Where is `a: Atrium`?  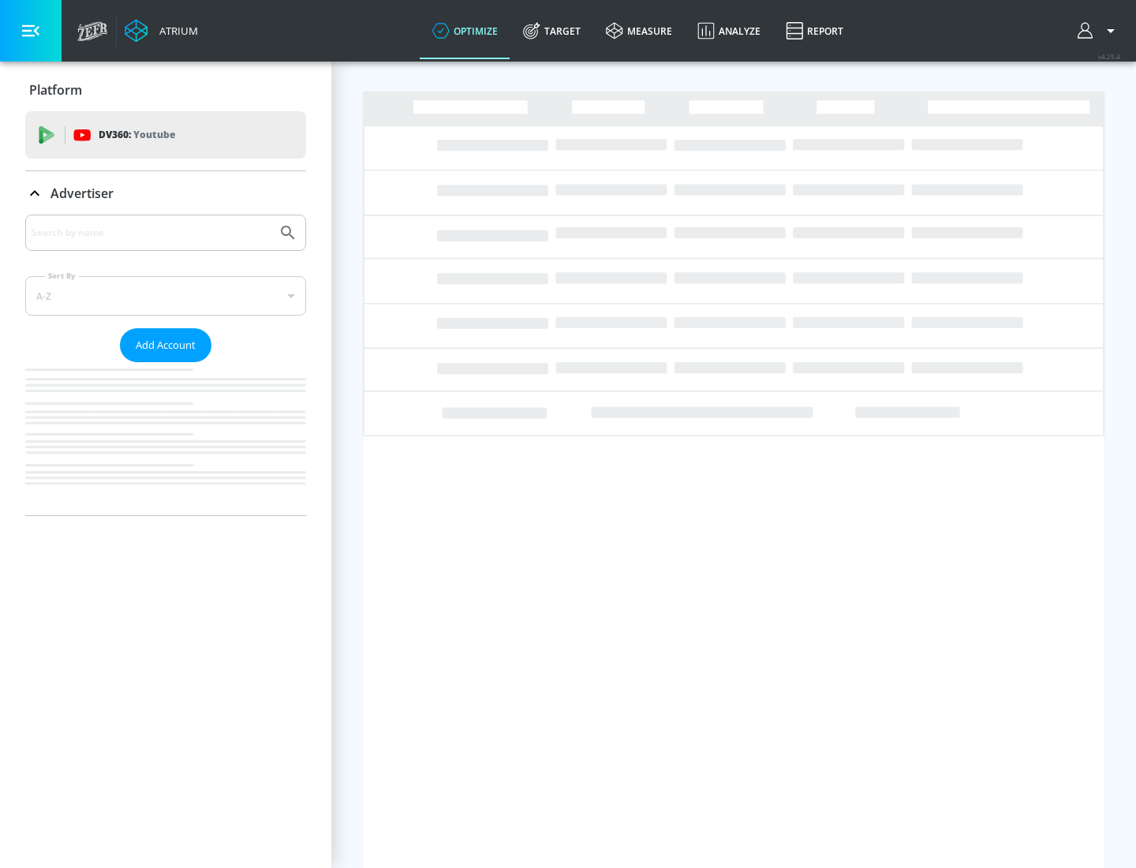 a: Atrium is located at coordinates (161, 31).